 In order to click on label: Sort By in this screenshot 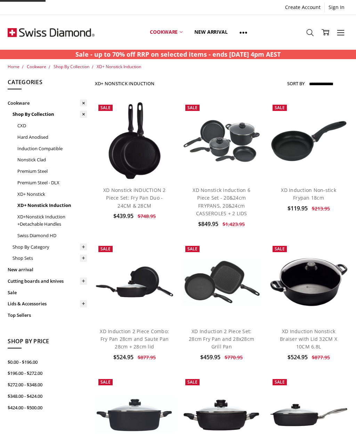, I will do `click(296, 84)`.